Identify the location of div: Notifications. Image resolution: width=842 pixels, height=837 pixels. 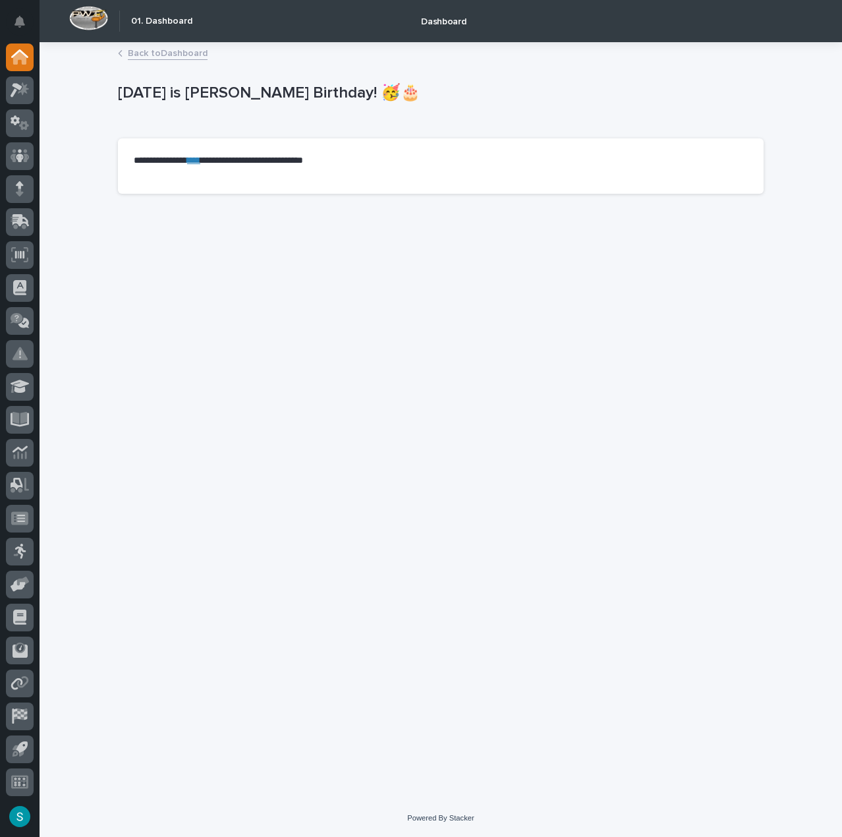
(25, 26).